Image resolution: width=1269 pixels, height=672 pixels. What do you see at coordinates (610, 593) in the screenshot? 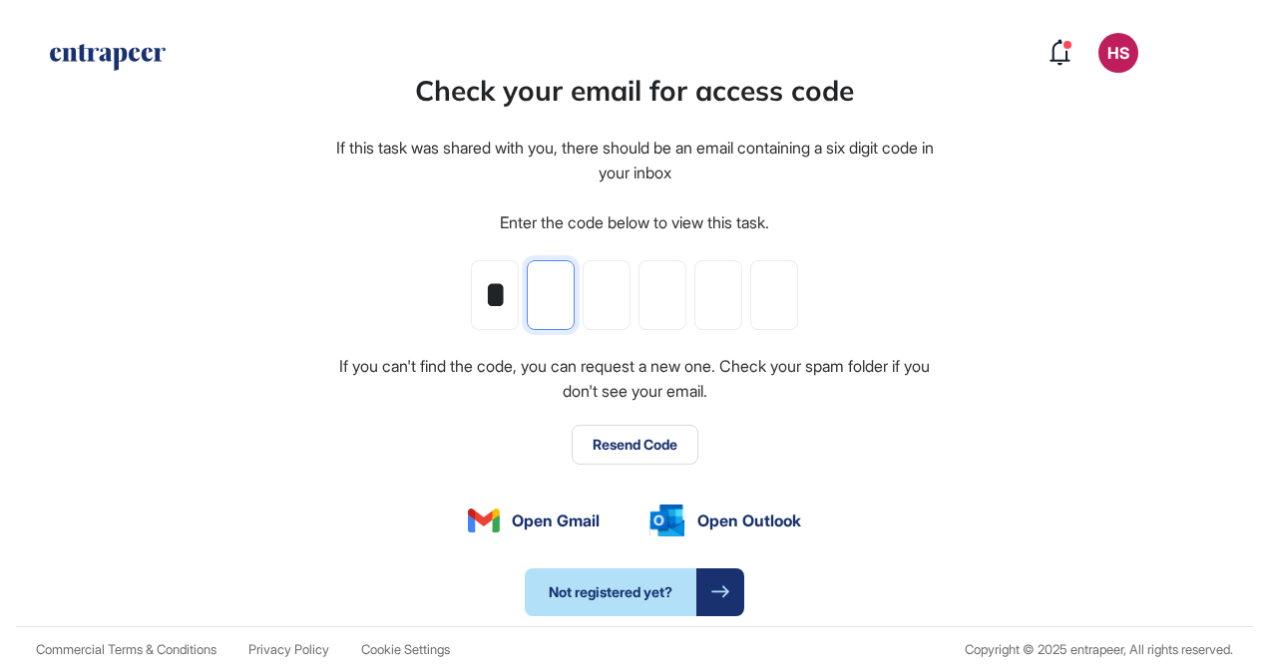
I see `span: Not registered yet?` at bounding box center [610, 593].